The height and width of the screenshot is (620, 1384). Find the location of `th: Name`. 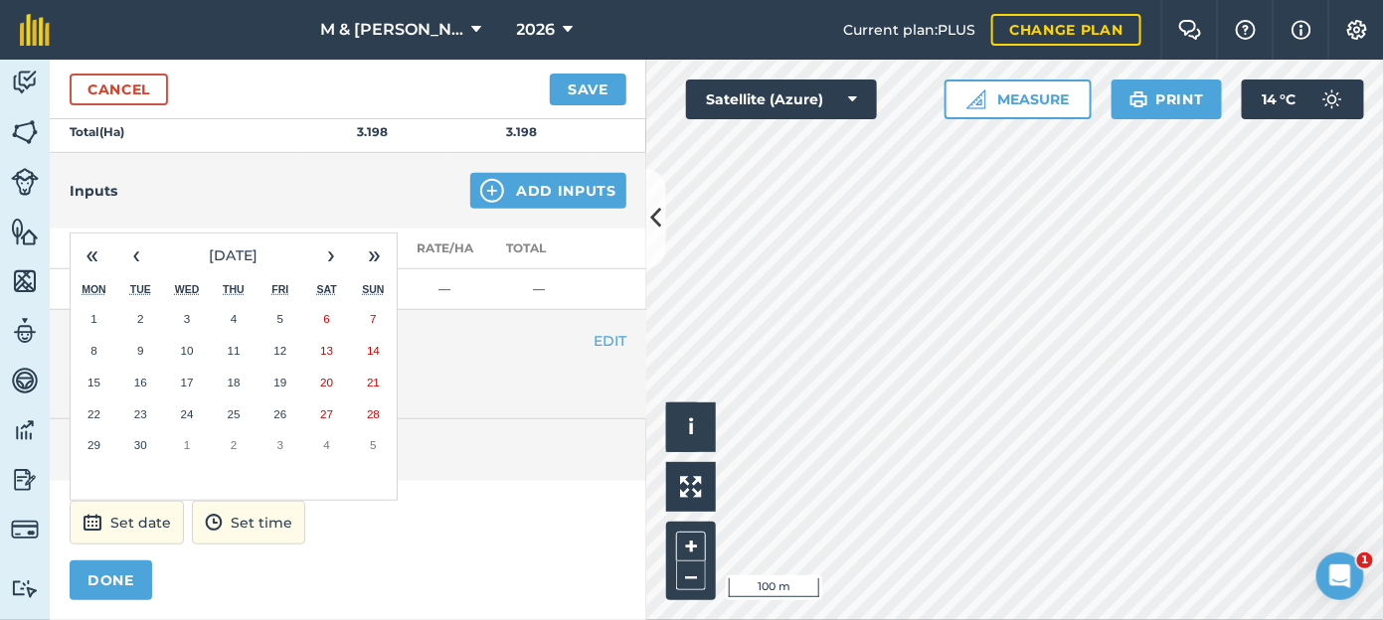

th: Name is located at coordinates (149, 249).